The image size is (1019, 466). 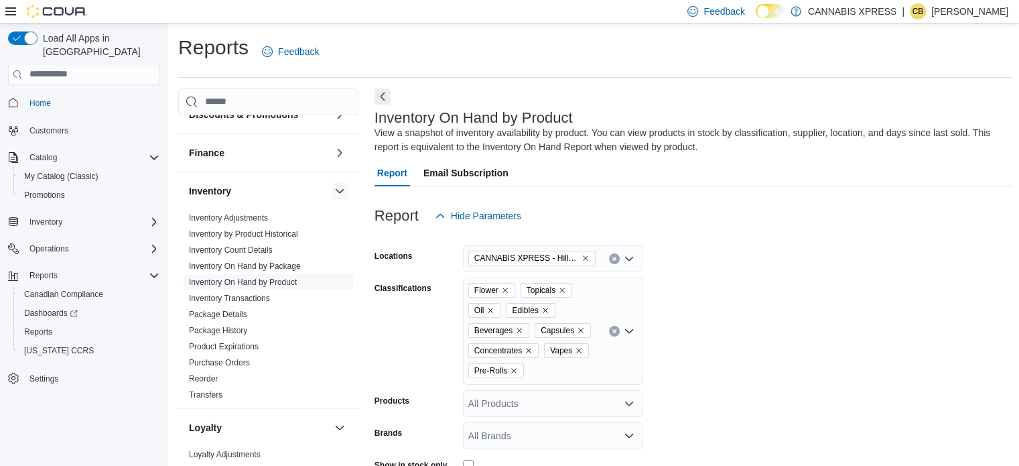 I want to click on span: Transfers, so click(x=206, y=395).